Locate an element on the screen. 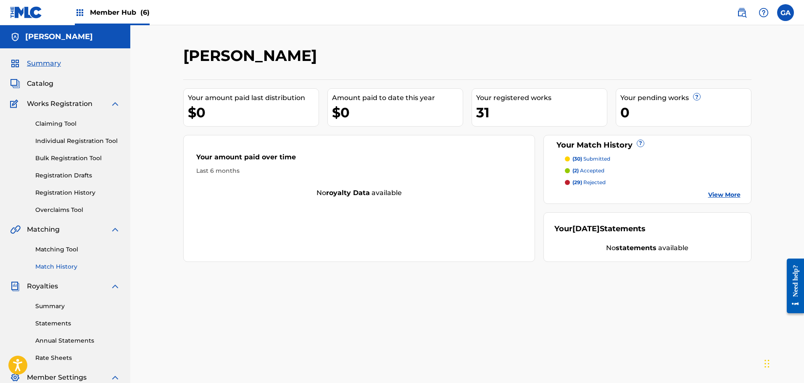  h5: Fernando Sierra is located at coordinates (59, 37).